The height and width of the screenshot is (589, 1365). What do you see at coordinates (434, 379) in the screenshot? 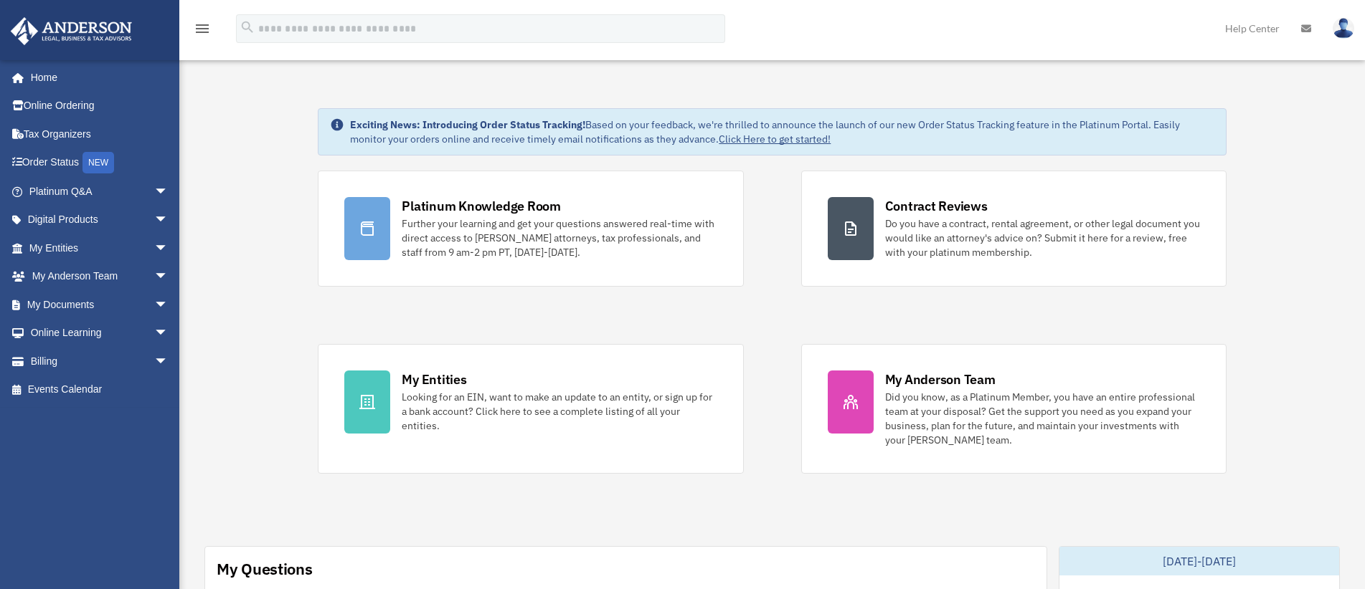
I see `div: My Entities` at bounding box center [434, 379].